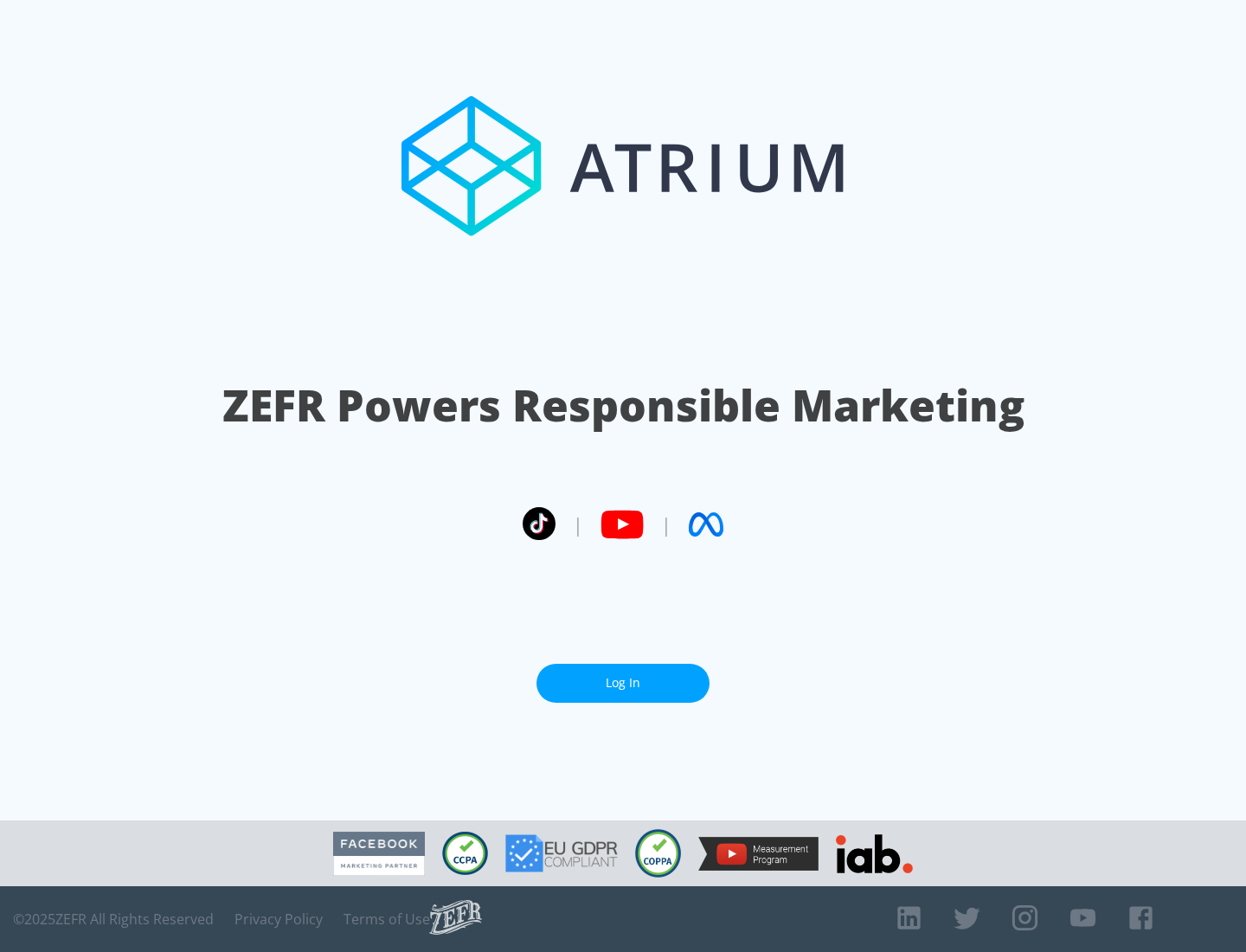 The width and height of the screenshot is (1246, 952). I want to click on h1: ZEFR Powers Responsible Marketing, so click(623, 405).